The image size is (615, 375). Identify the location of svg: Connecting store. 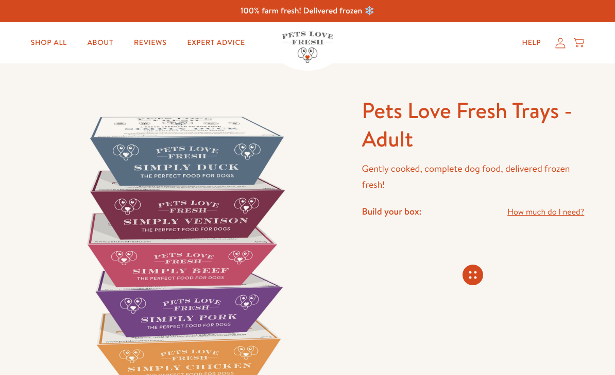
(473, 275).